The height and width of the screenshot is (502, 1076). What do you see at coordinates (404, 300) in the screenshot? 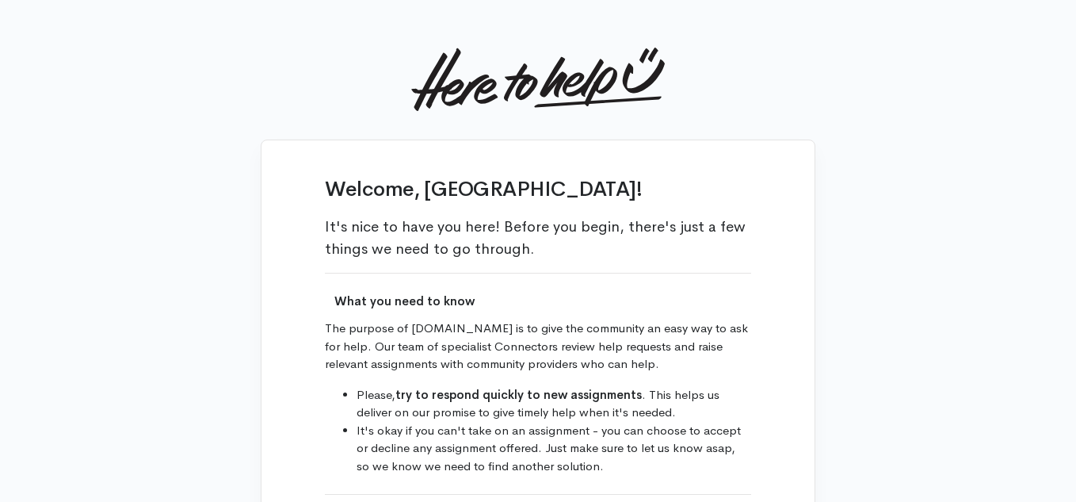
I see `b: What you need to know` at bounding box center [404, 300].